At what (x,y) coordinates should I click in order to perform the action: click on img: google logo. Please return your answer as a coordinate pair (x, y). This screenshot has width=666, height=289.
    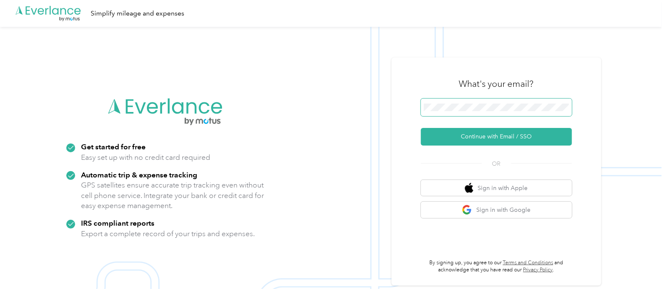
    Looking at the image, I should click on (467, 210).